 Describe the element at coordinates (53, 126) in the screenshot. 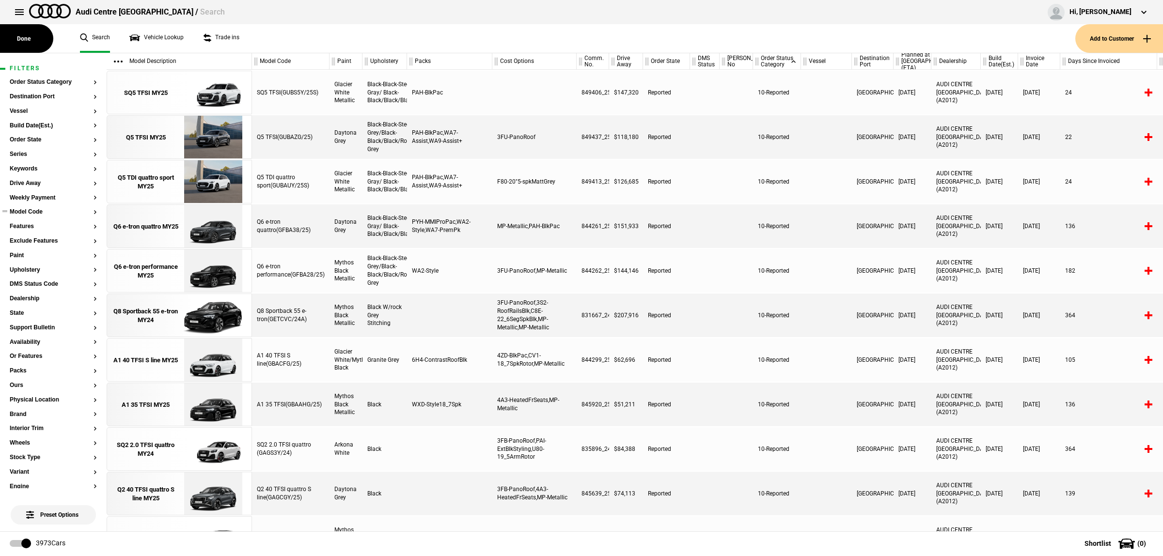

I see `button: Build Date(Est.)` at that location.